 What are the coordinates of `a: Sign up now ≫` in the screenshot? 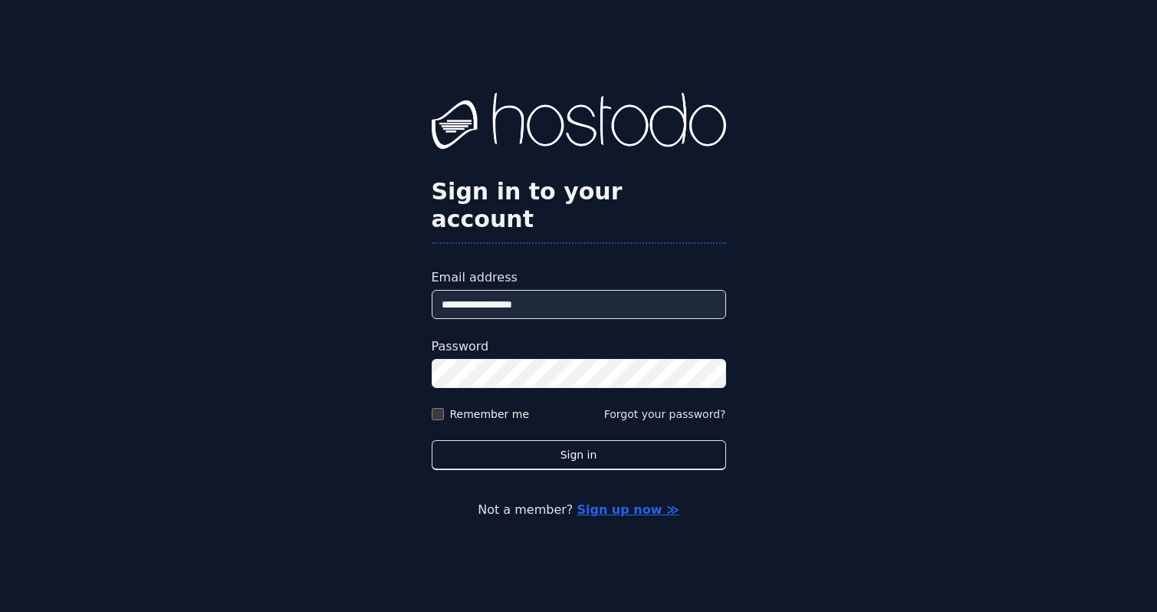 It's located at (627, 509).